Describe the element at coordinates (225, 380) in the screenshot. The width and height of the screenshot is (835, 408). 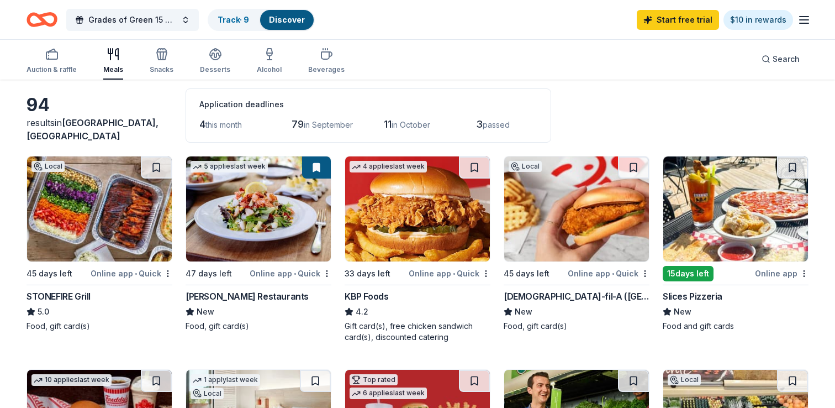
I see `div: 1 apply last week` at that location.